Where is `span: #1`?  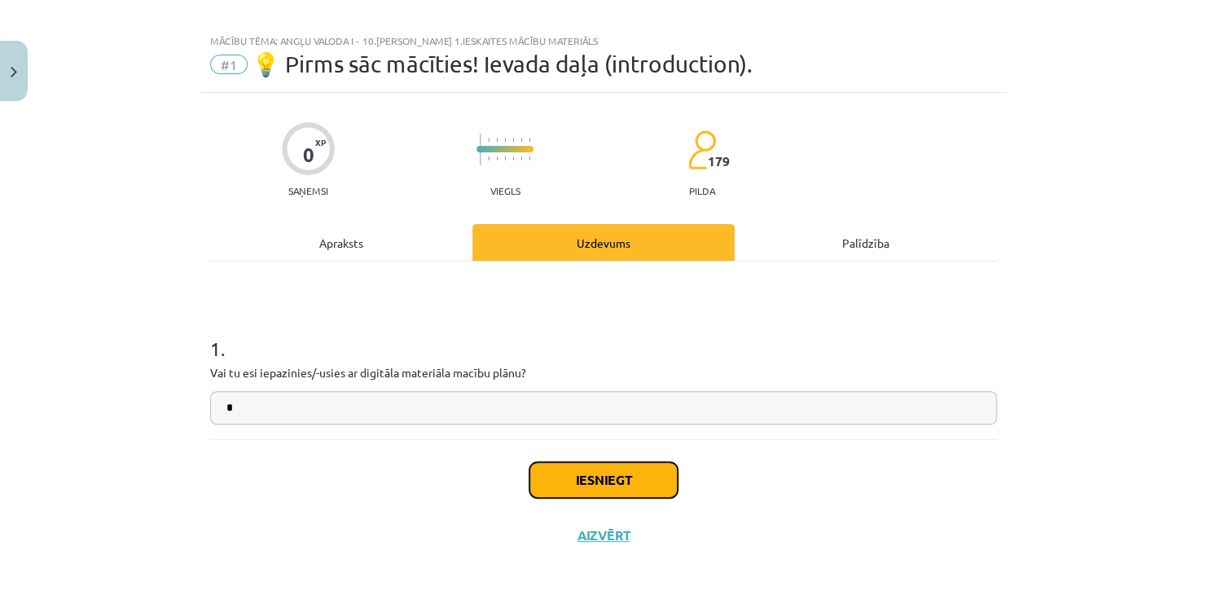
span: #1 is located at coordinates (229, 64).